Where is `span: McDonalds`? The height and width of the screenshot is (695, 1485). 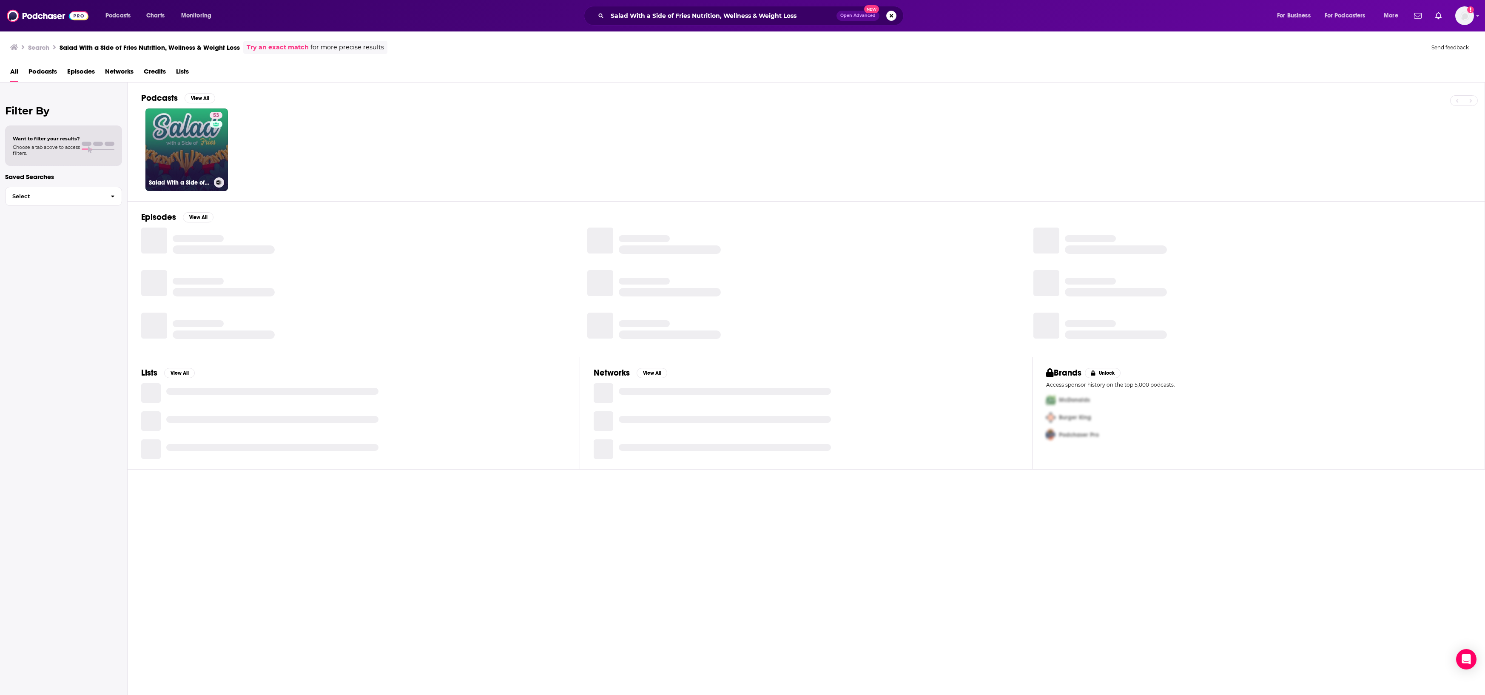
span: McDonalds is located at coordinates (1074, 400).